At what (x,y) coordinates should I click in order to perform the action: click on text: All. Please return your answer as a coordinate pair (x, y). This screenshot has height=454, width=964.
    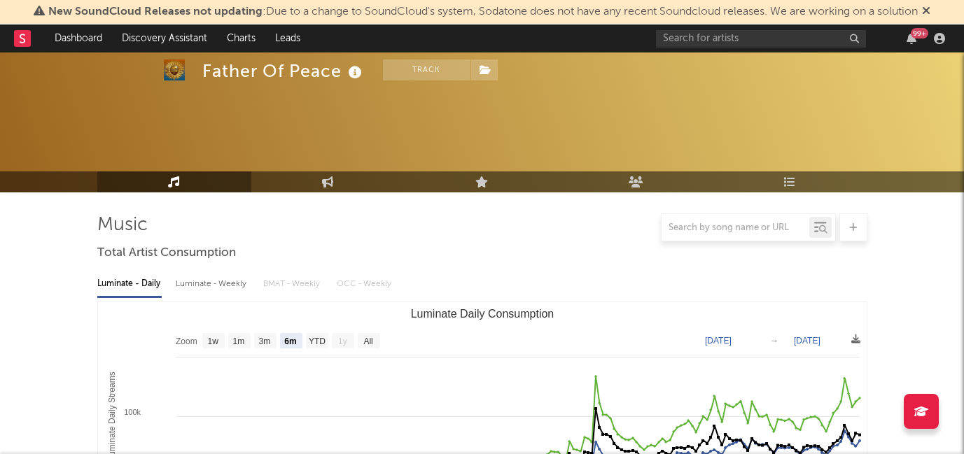
    Looking at the image, I should click on (367, 342).